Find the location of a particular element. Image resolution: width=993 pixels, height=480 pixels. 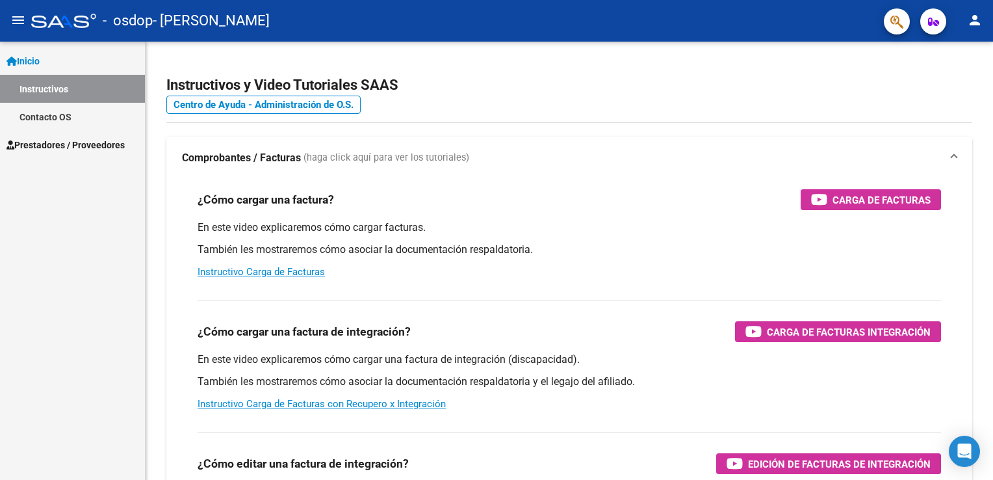

a: Centro de Ayuda - Administración de O.S. is located at coordinates (263, 105).